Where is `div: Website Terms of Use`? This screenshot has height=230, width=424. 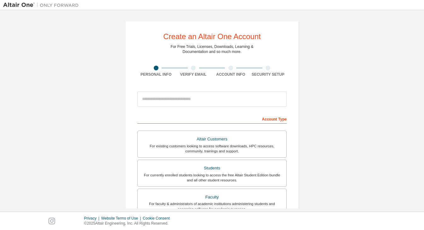
div: Website Terms of Use is located at coordinates (122, 218).